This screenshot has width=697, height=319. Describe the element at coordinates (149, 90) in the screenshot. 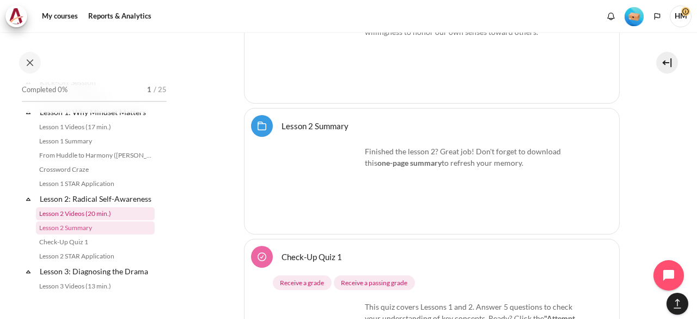

I see `span: 1` at that location.